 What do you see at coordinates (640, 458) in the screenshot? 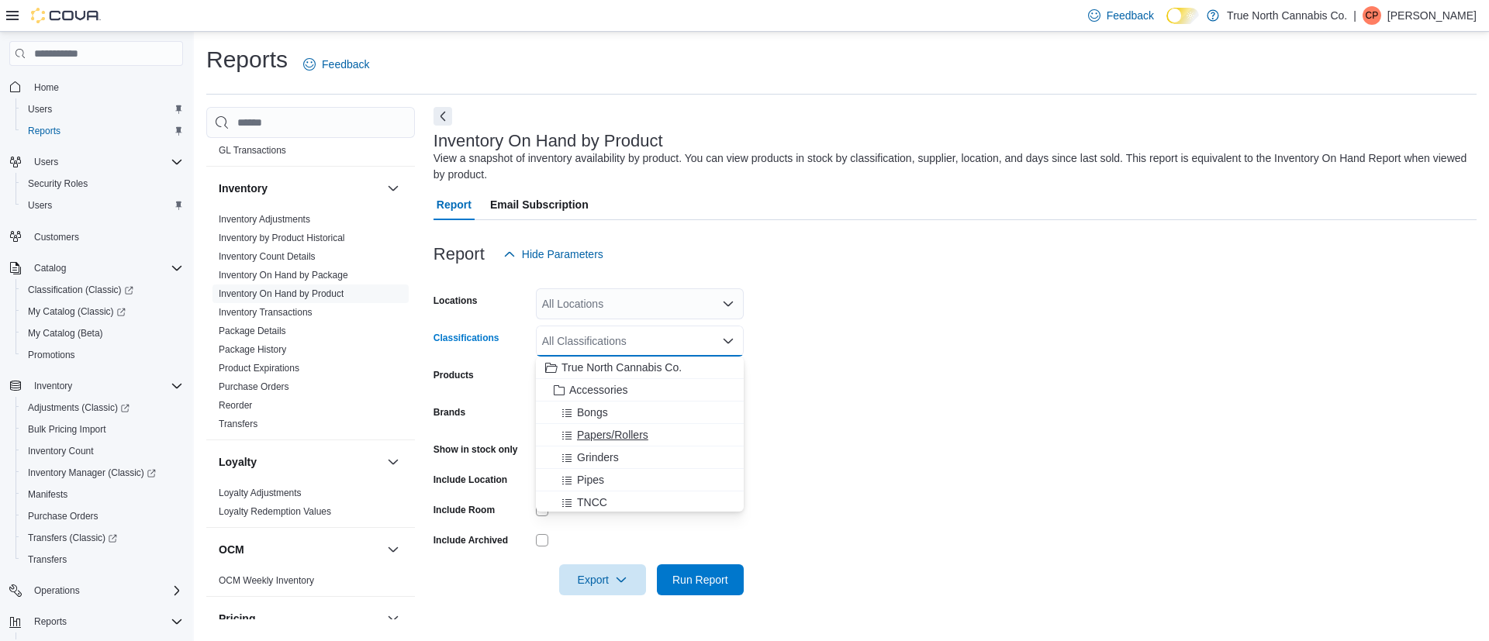
I see `button: Grinders` at bounding box center [640, 458].